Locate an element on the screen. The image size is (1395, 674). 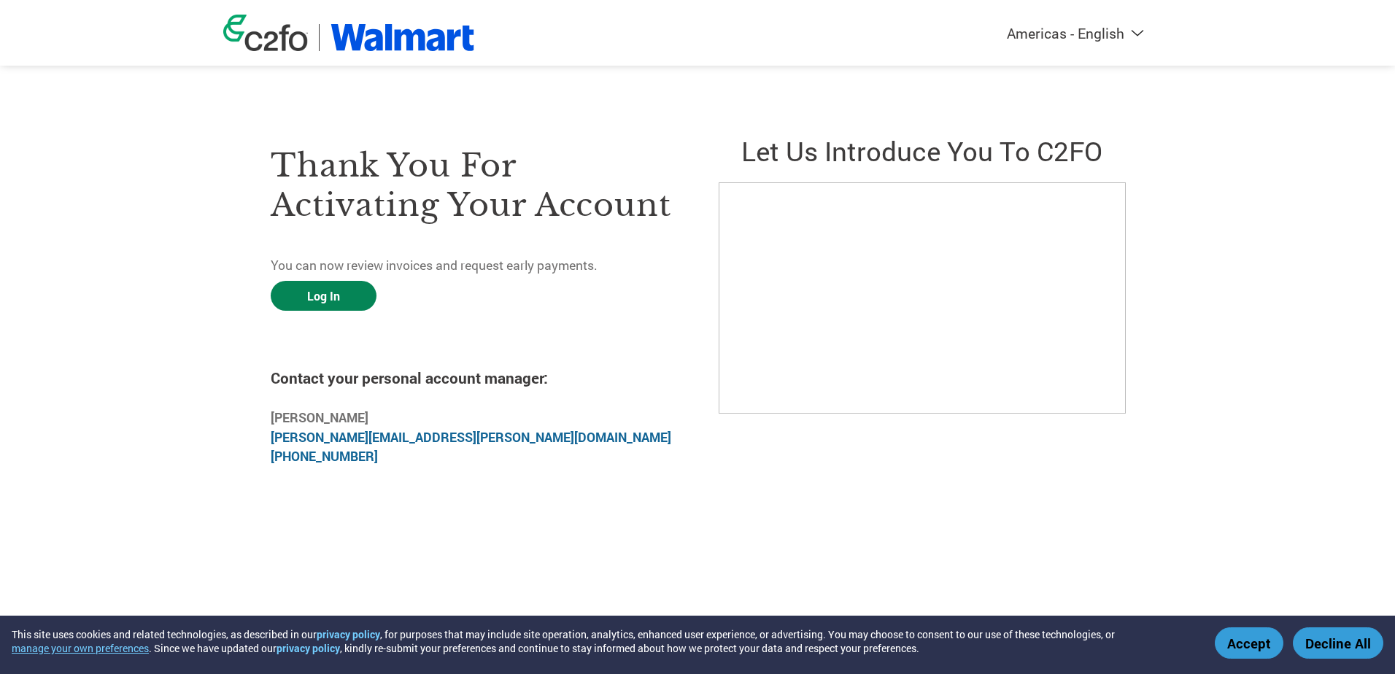
h4: Contact your personal account manager: is located at coordinates (474, 378).